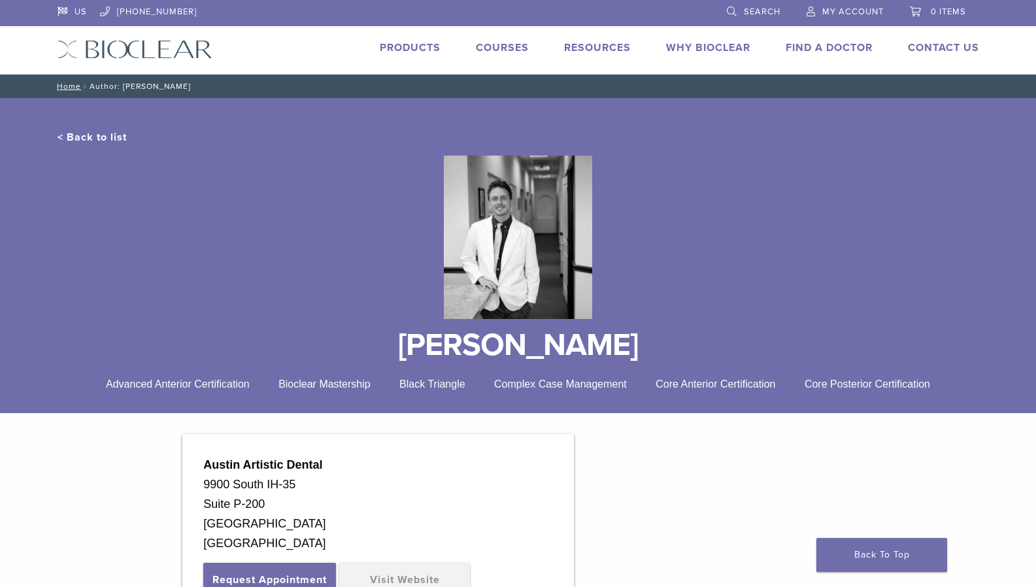  What do you see at coordinates (867, 384) in the screenshot?
I see `span: Core Posterior Certification` at bounding box center [867, 384].